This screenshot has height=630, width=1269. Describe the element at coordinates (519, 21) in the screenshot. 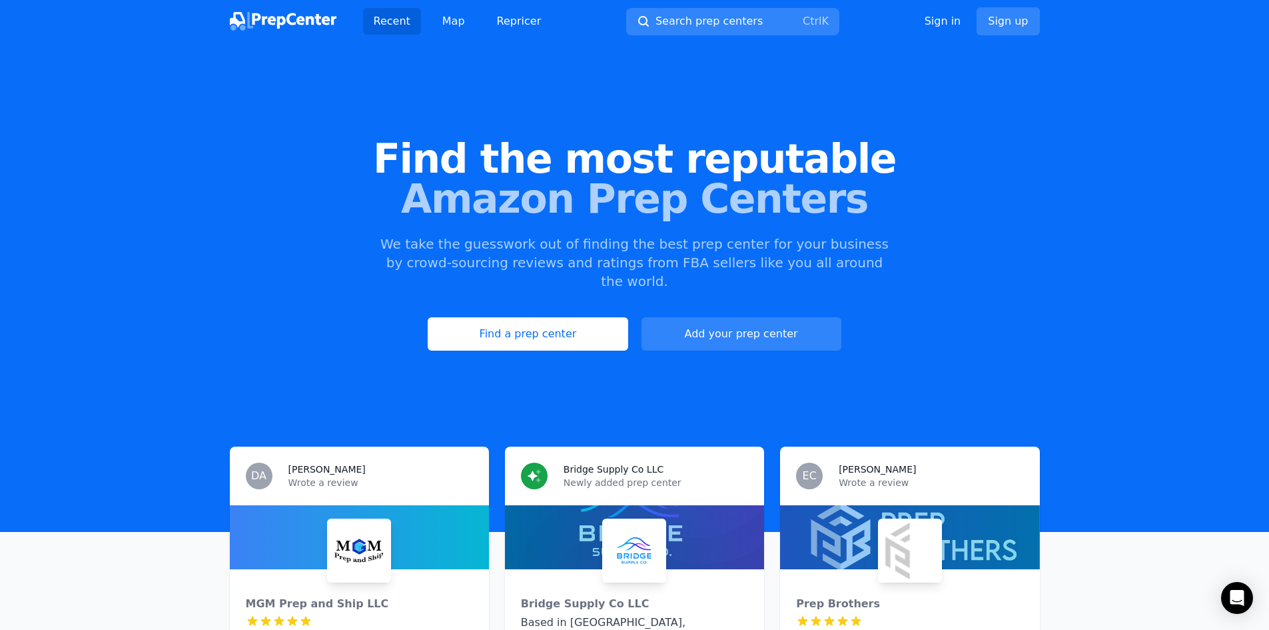

I see `a: Repricer` at that location.